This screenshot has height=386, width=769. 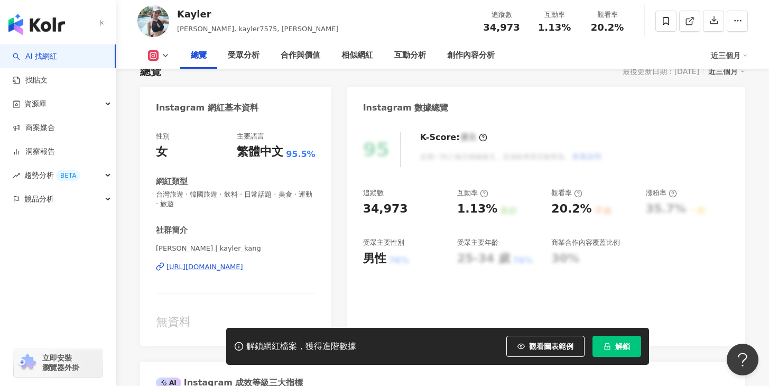 I want to click on span: 解鎖, so click(x=623, y=346).